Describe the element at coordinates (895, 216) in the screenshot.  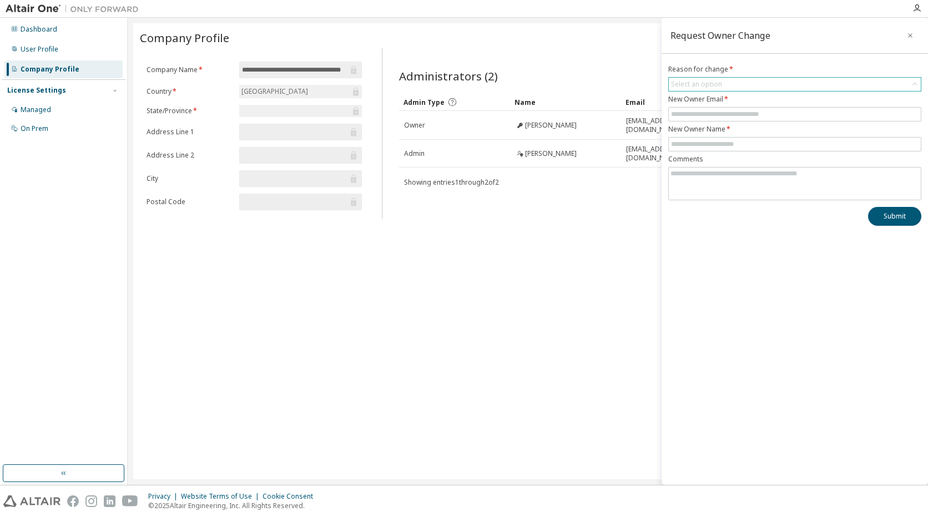
I see `button: Submit` at that location.